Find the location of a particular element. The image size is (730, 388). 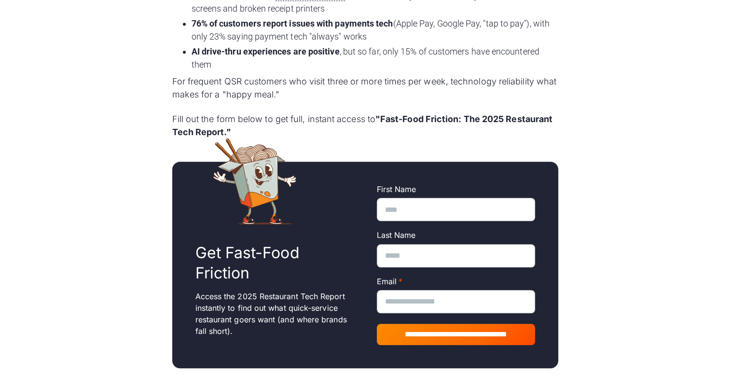

p: For frequent QSR customers who visit three or more times per week, technology reliability what ma... is located at coordinates (365, 88).